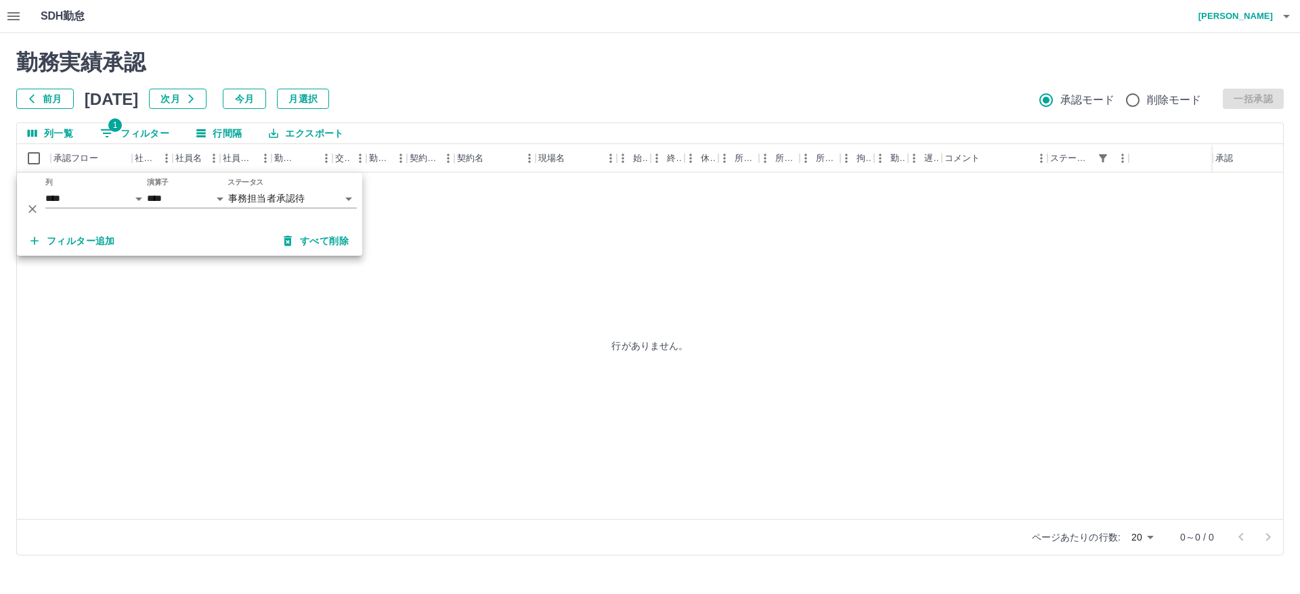 This screenshot has height=594, width=1300. What do you see at coordinates (50, 133) in the screenshot?
I see `button: 列選択` at bounding box center [50, 133].